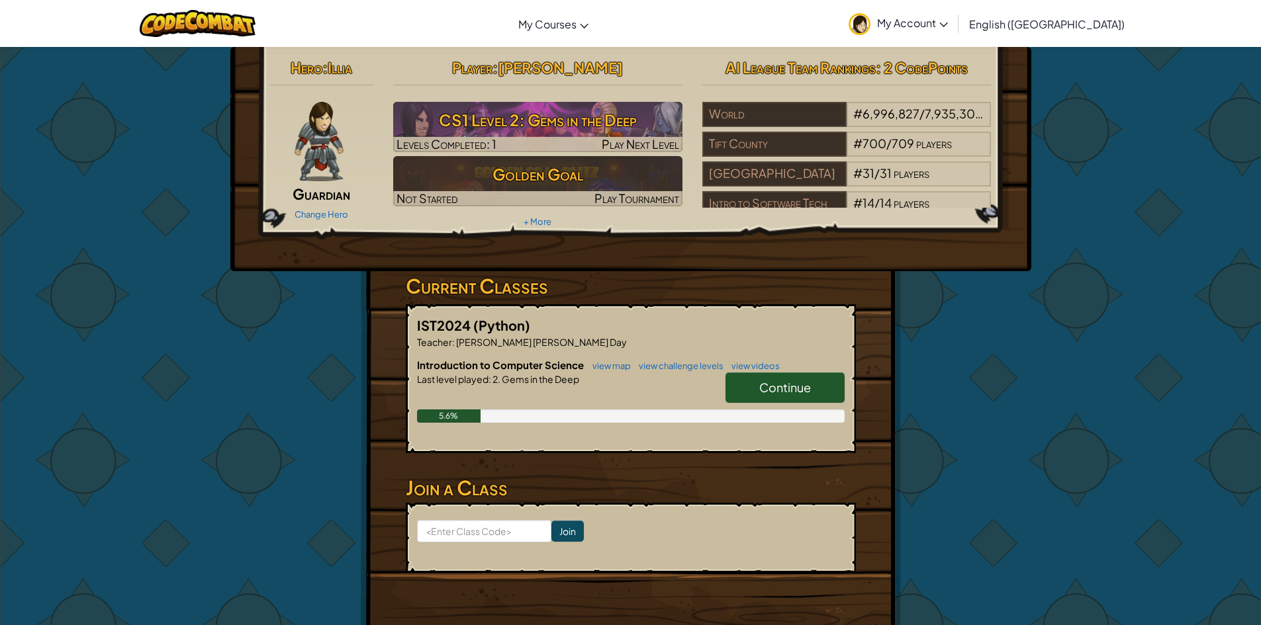 The height and width of the screenshot is (625, 1261). Describe the element at coordinates (539, 379) in the screenshot. I see `span: Gems in the Deep` at that location.